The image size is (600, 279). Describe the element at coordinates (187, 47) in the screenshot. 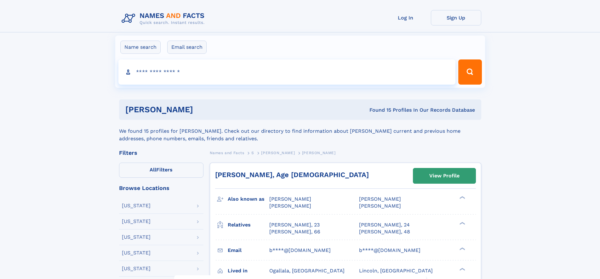

I see `label: Email search` at that location.